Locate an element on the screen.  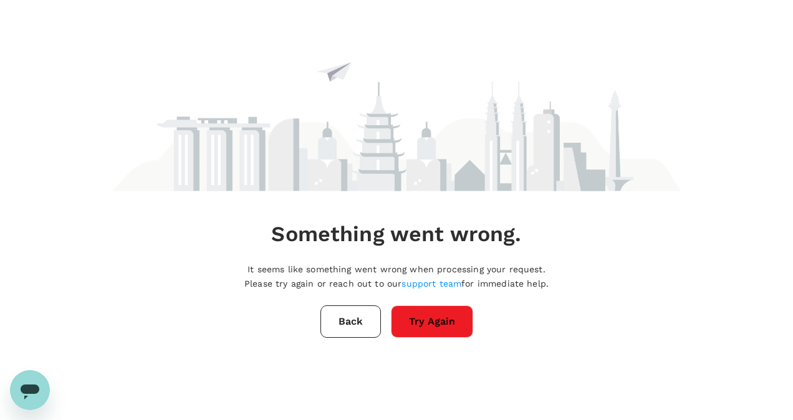
a: support team is located at coordinates (431, 284).